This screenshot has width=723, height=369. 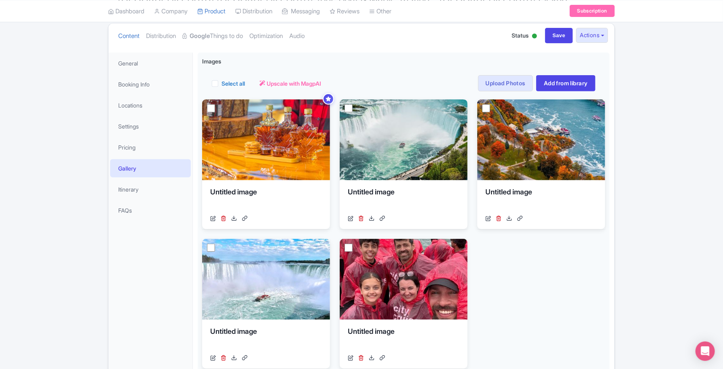 What do you see at coordinates (294, 83) in the screenshot?
I see `span: Upscale with MagpAI` at bounding box center [294, 83].